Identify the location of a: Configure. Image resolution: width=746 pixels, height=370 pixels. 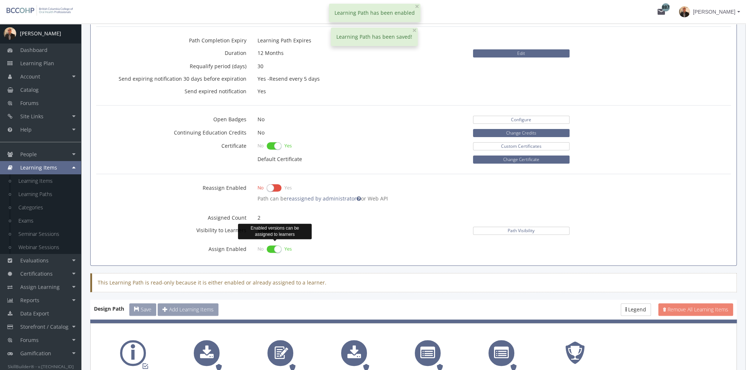
(521, 120).